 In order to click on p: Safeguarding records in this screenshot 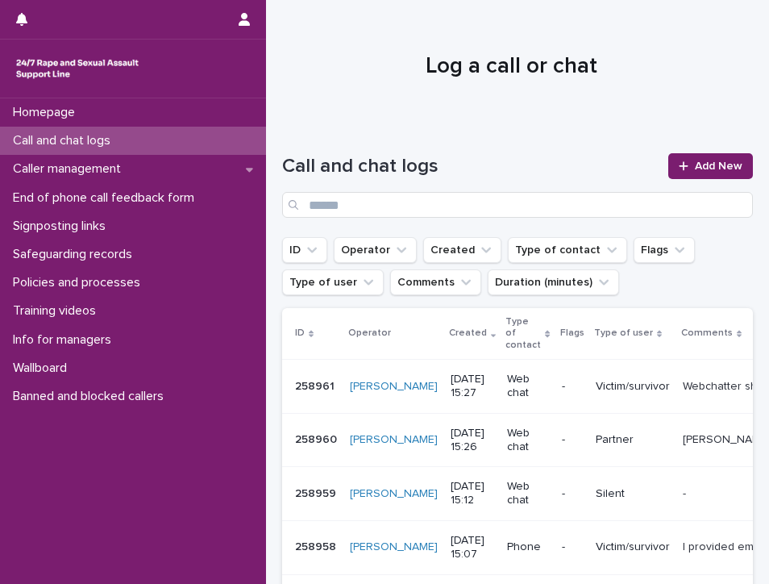, I will do `click(76, 254)`.